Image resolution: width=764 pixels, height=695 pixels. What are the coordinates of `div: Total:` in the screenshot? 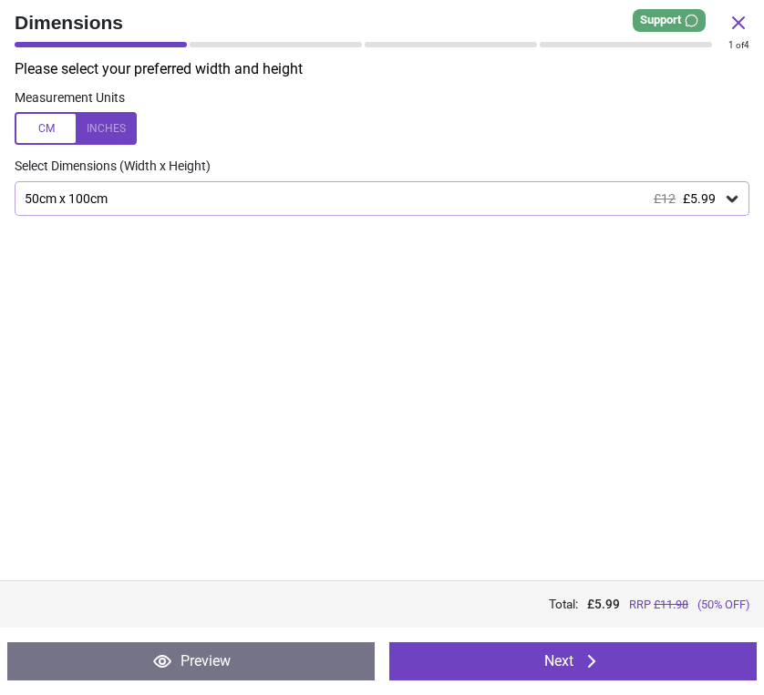 It's located at (382, 604).